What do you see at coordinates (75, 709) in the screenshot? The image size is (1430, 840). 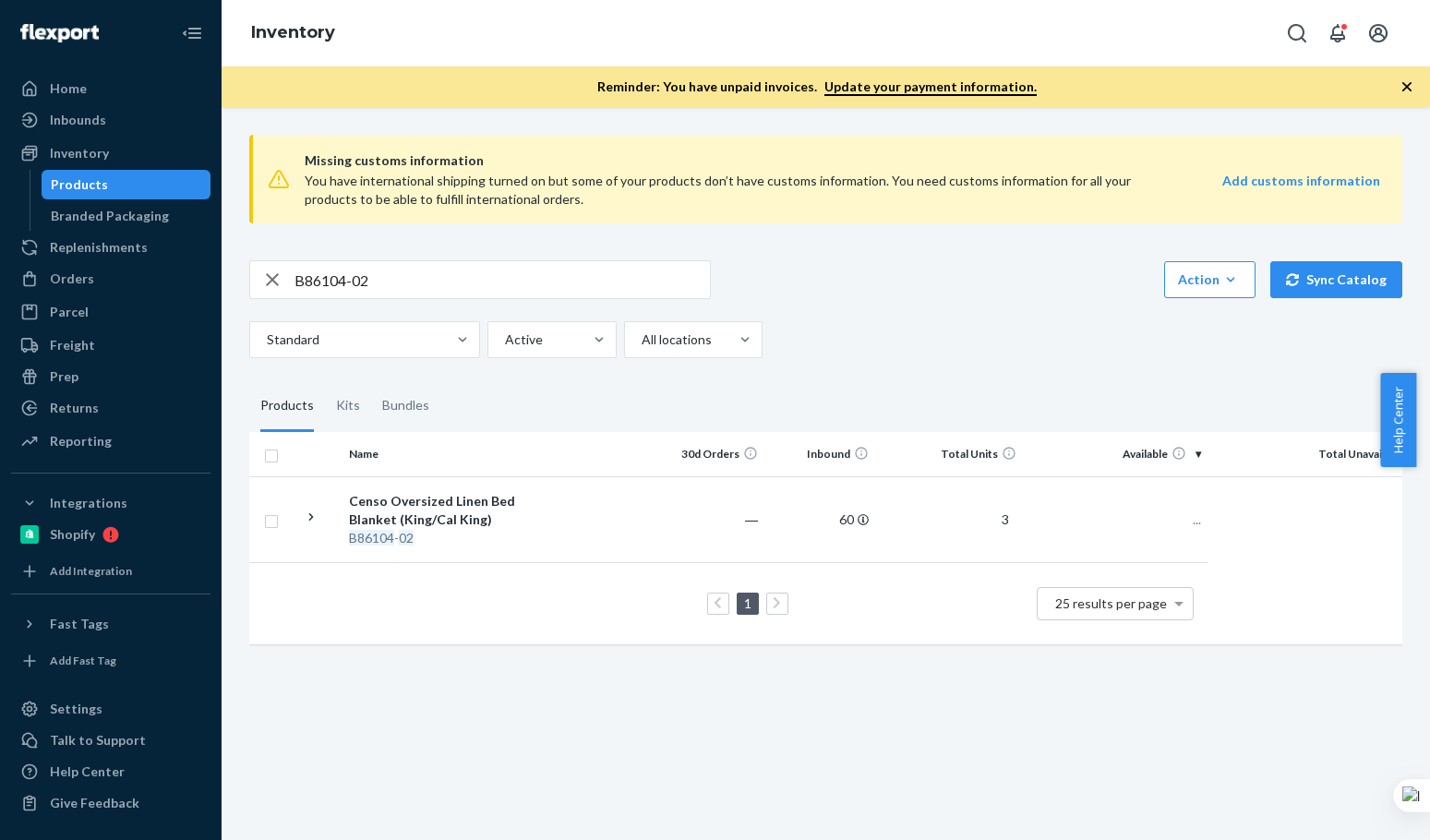 I see `div: Settings` at bounding box center [75, 709].